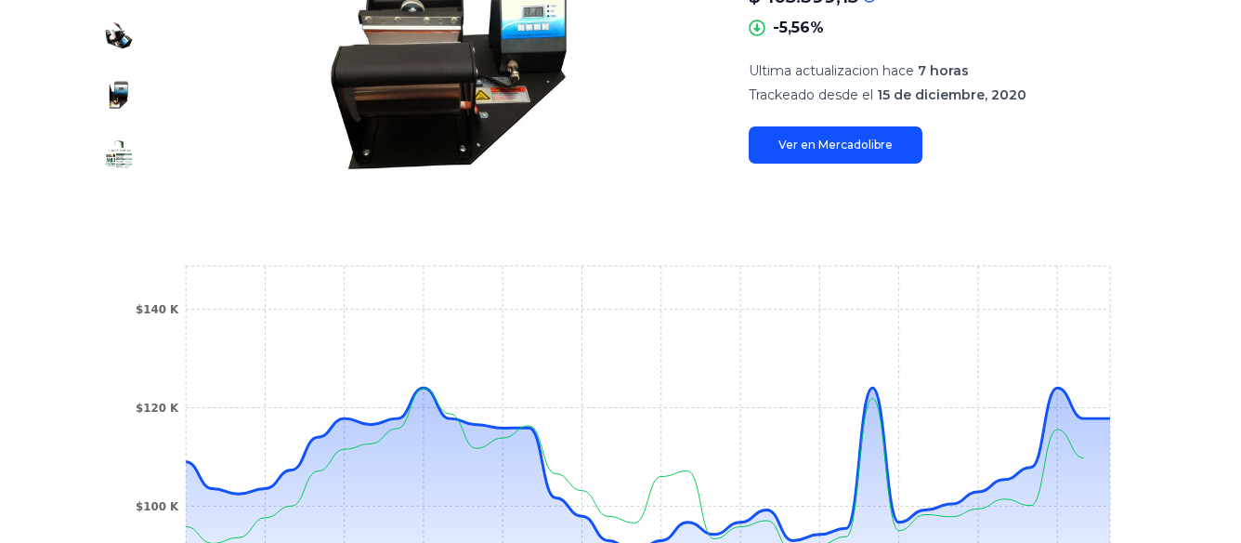 The height and width of the screenshot is (543, 1241). I want to click on span: Trackeado desde el, so click(811, 95).